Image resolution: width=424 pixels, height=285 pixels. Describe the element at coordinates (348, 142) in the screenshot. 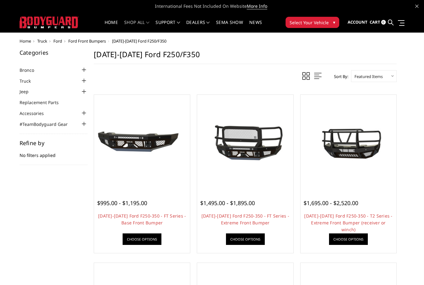

I see `img: 2023-2026 Ford F250-350 - T2 Series - Extreme Front Bumper (receiver or winch)` at that location.